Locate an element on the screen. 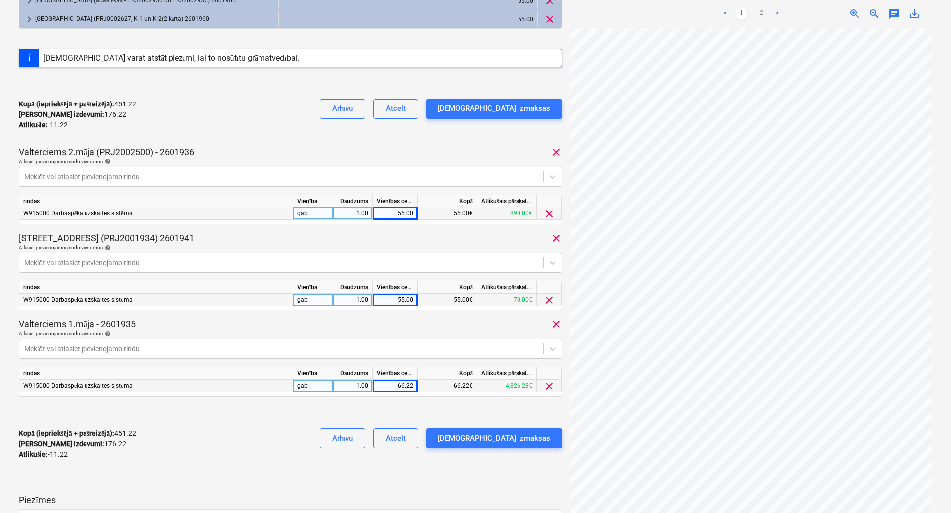 Image resolution: width=951 pixels, height=513 pixels. a: Page 1 is your current page is located at coordinates (741, 14).